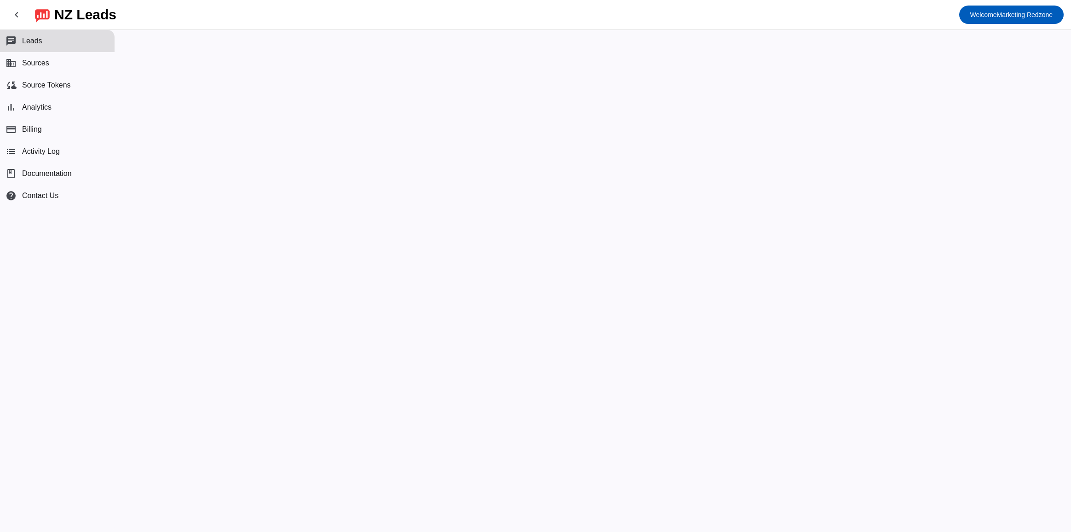 This screenshot has width=1071, height=532. I want to click on span: Sources, so click(35, 63).